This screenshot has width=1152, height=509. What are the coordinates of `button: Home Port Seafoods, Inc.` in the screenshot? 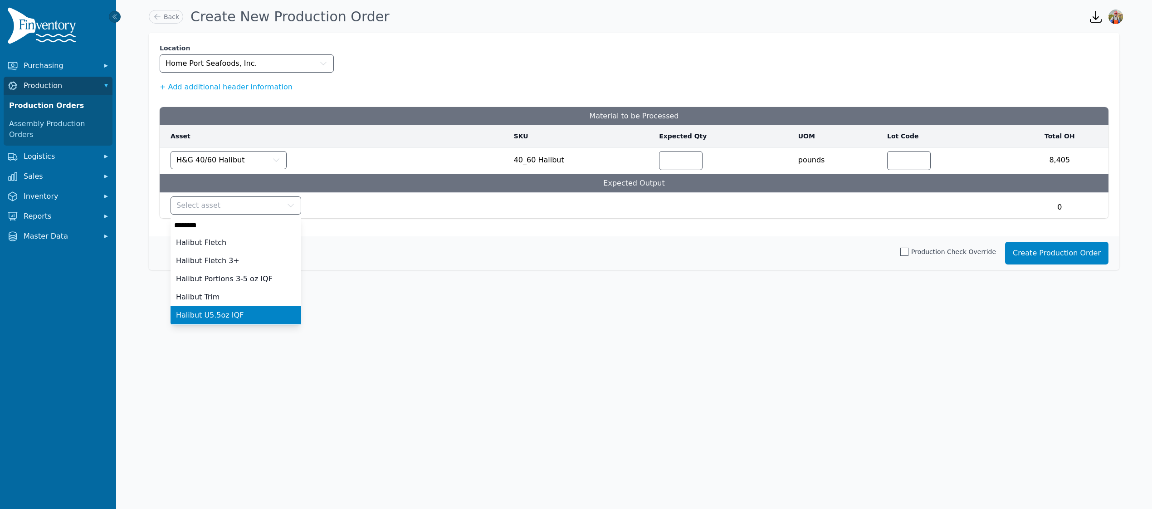 It's located at (247, 63).